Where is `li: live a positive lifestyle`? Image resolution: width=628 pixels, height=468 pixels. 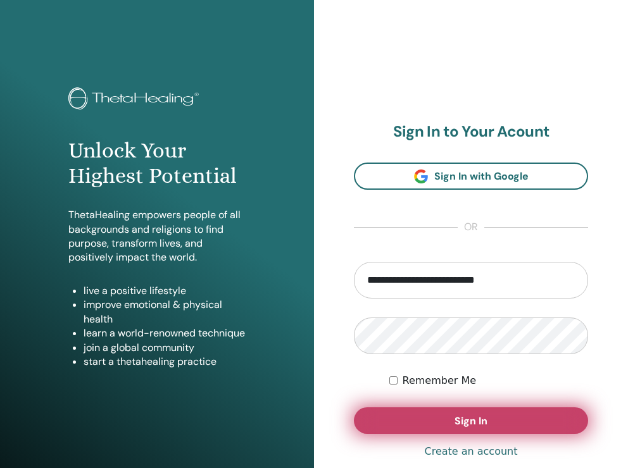 li: live a positive lifestyle is located at coordinates (165, 291).